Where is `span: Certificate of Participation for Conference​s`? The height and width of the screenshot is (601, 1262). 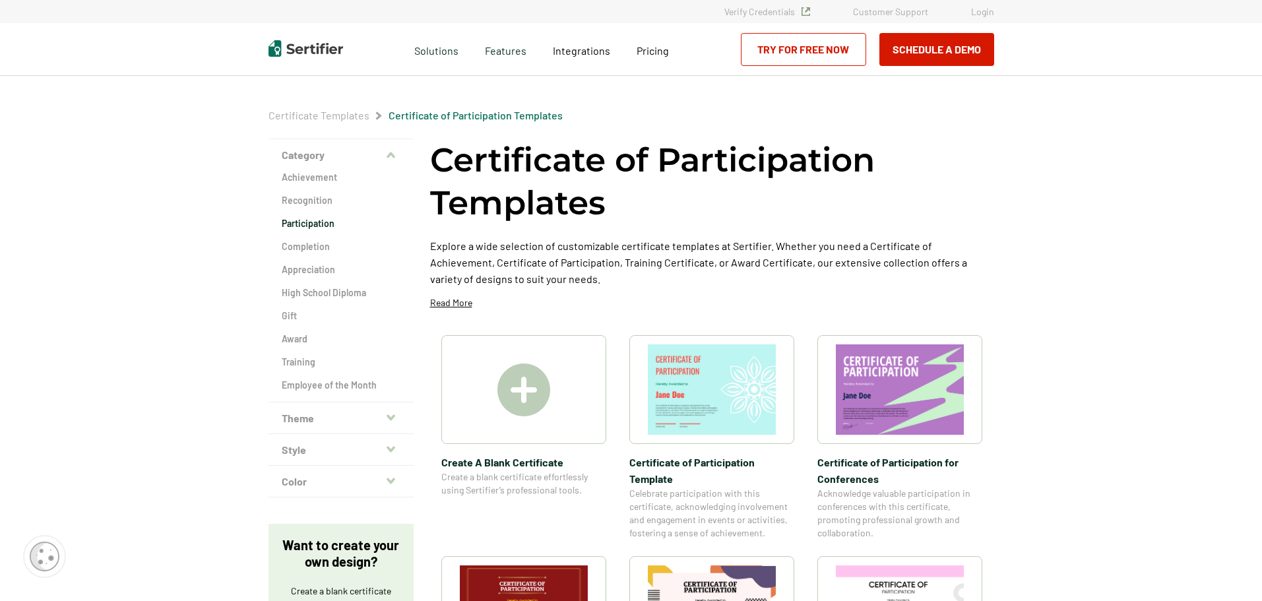
span: Certificate of Participation for Conference​s is located at coordinates (900, 470).